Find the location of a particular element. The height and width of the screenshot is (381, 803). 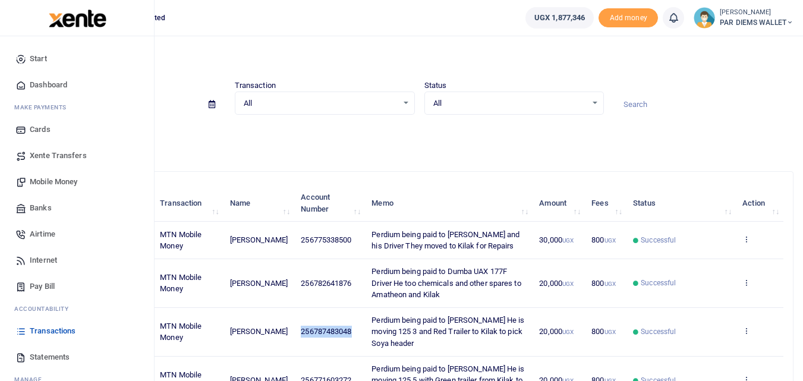

span: Banks is located at coordinates (40, 208).